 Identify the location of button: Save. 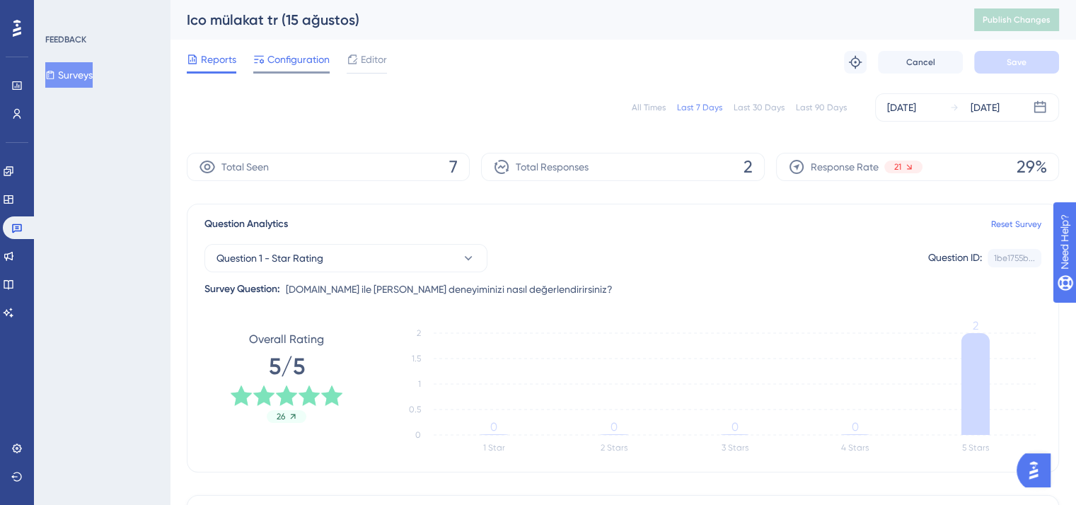
(1017, 62).